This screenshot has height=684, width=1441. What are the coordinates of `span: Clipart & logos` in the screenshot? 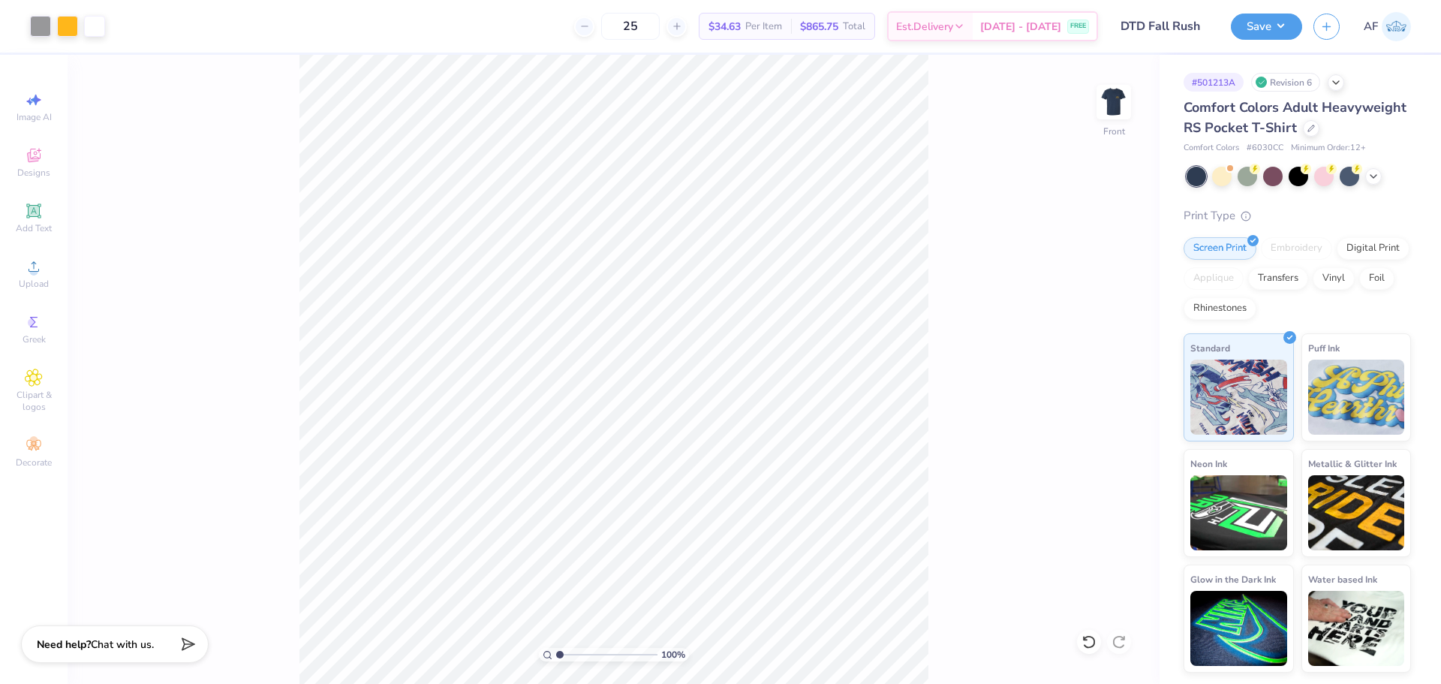 It's located at (34, 401).